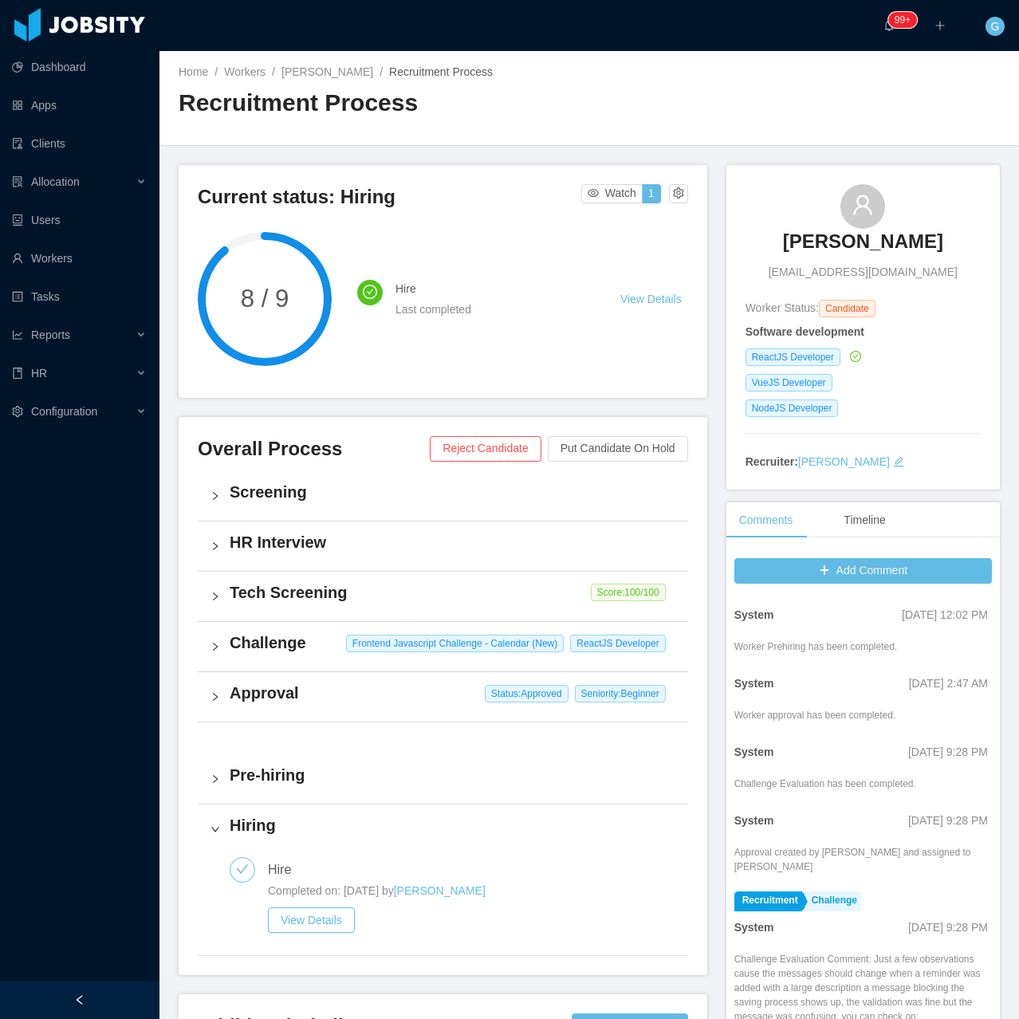  I want to click on div: Worker Prehiring has been completed., so click(816, 647).